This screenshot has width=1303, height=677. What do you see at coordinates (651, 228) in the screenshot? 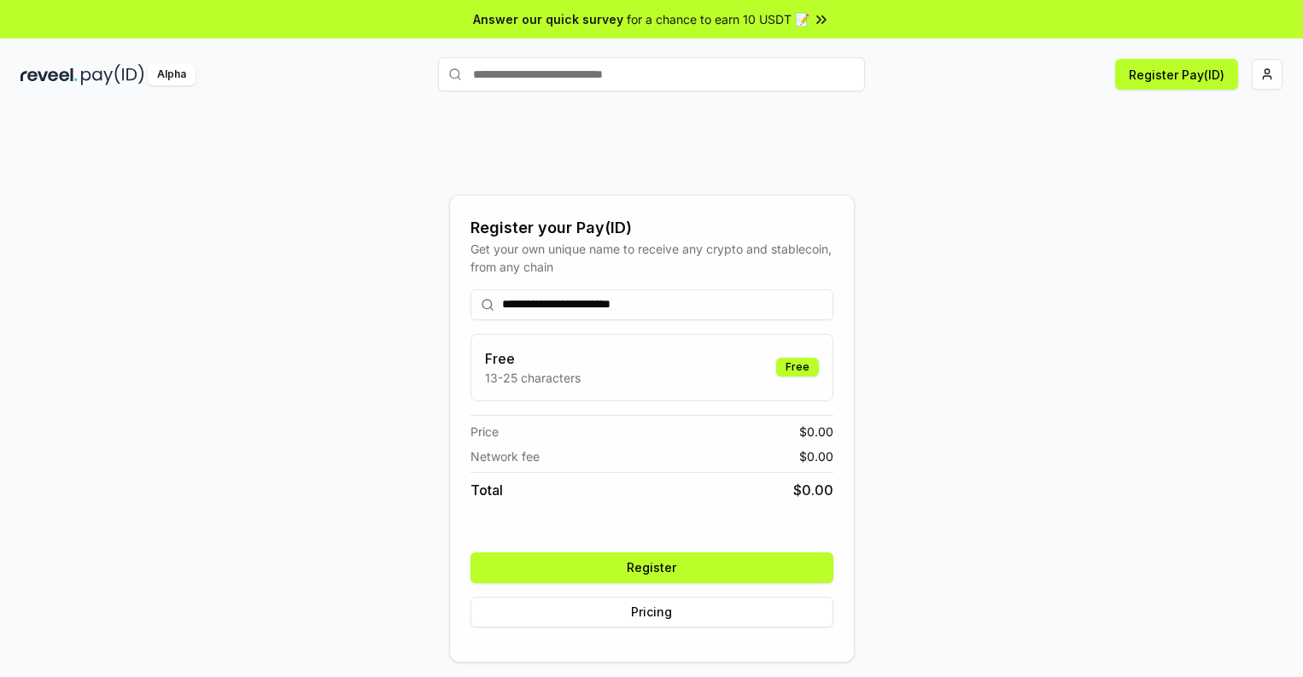
I see `div: Register your Pay(ID)` at bounding box center [651, 228].